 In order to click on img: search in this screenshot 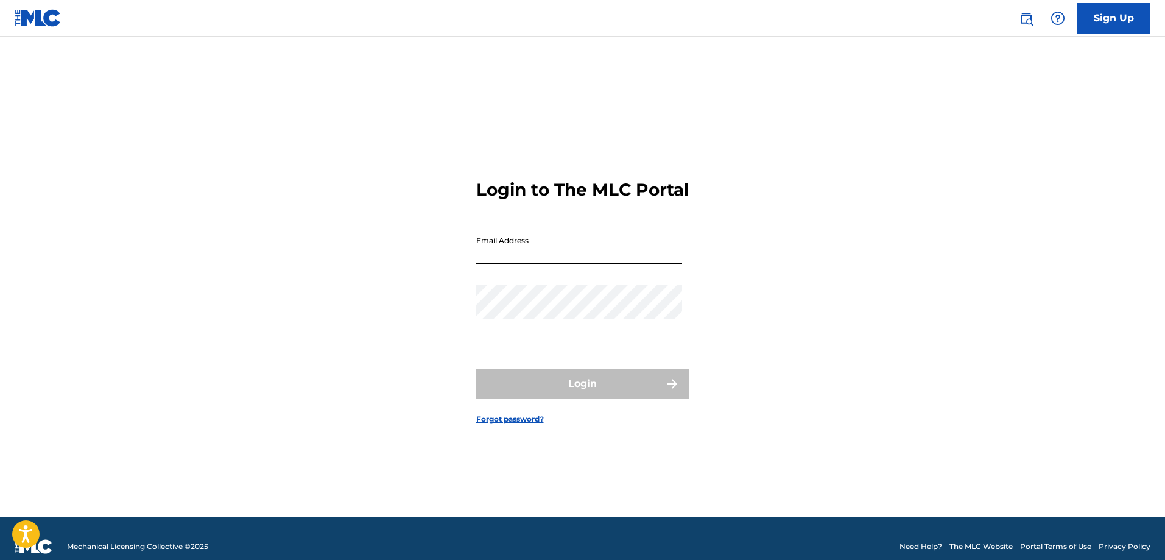, I will do `click(1026, 18)`.